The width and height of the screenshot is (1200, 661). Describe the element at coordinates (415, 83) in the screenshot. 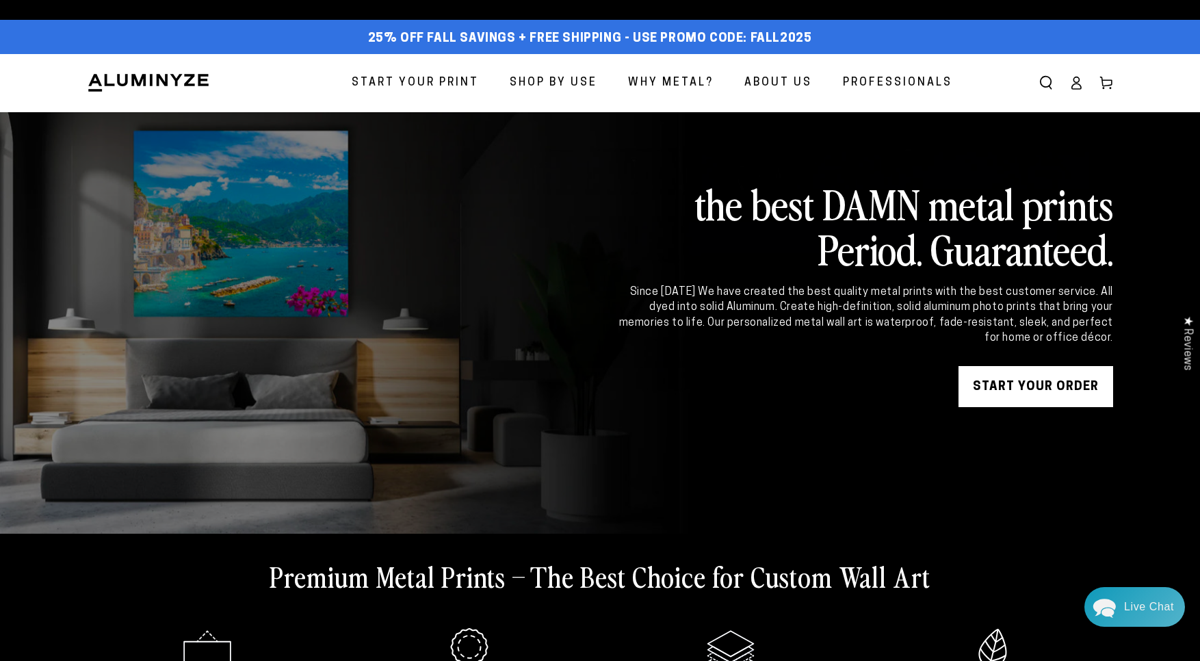

I see `a: Start Your Print` at that location.